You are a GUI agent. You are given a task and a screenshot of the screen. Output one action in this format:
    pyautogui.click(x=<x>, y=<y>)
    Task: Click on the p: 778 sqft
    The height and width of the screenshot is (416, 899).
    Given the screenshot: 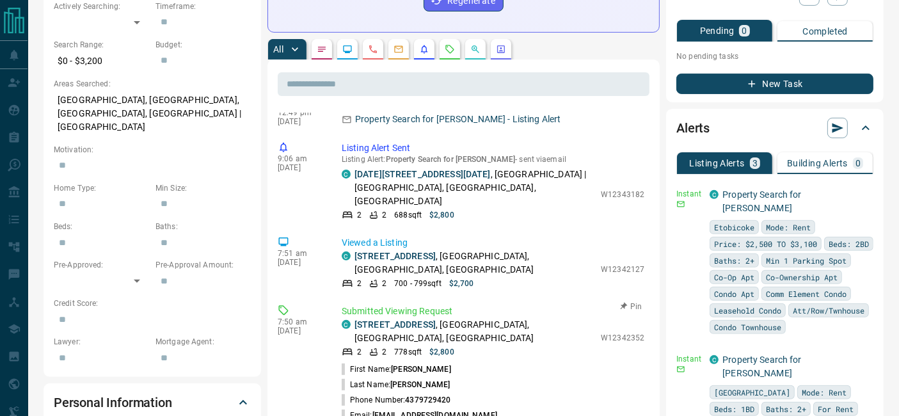 What is the action you would take?
    pyautogui.click(x=407, y=352)
    